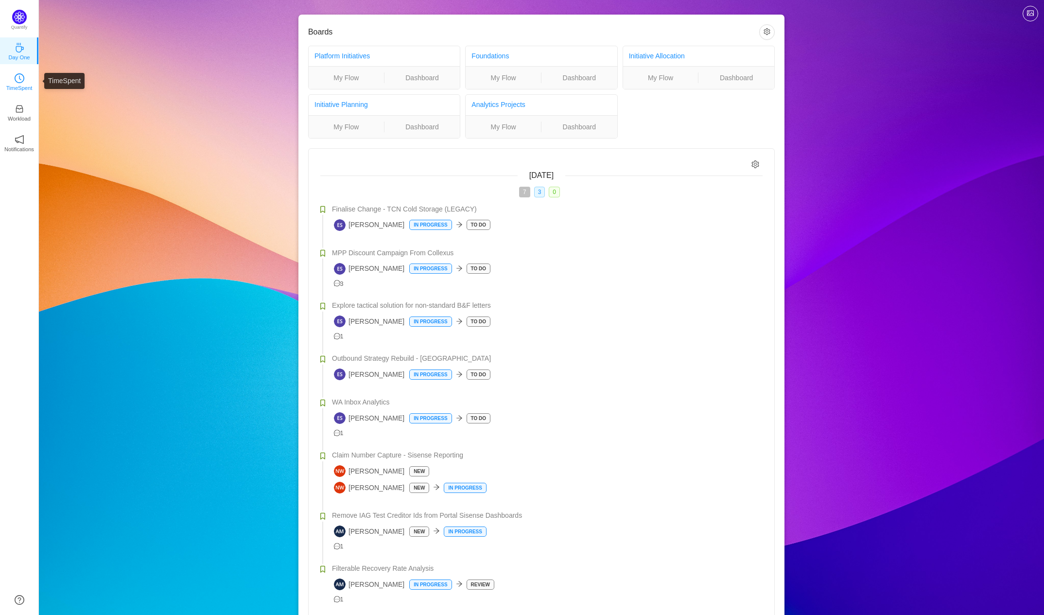  What do you see at coordinates (547, 455) in the screenshot?
I see `a: Claim Number Capture - Sisense Reporting` at bounding box center [547, 455].